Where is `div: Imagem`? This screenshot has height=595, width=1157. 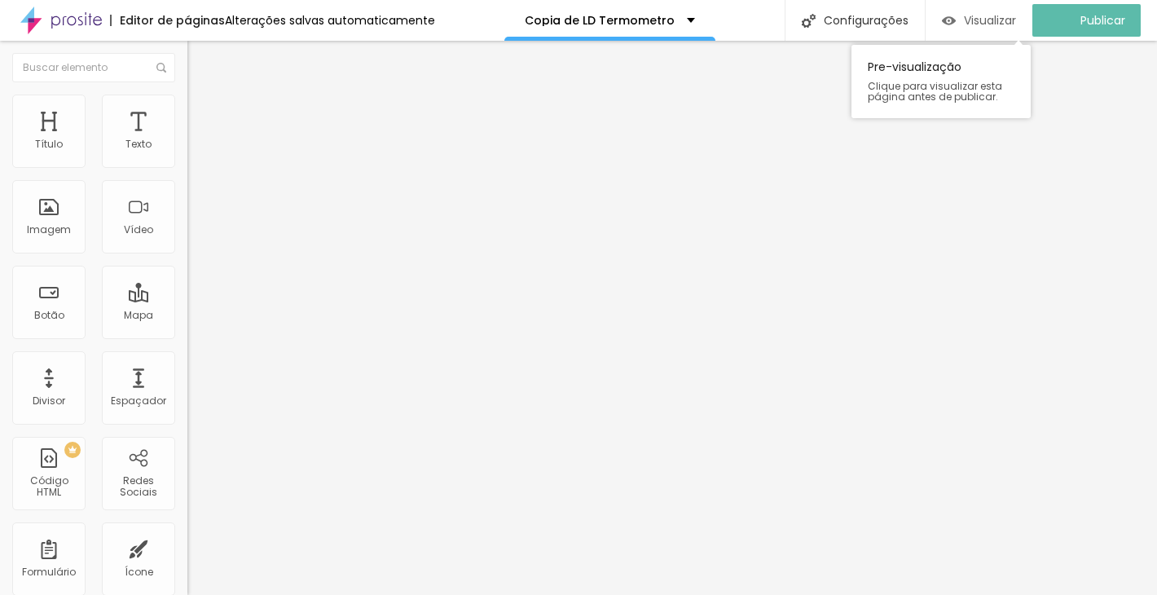
div: Imagem is located at coordinates (49, 230).